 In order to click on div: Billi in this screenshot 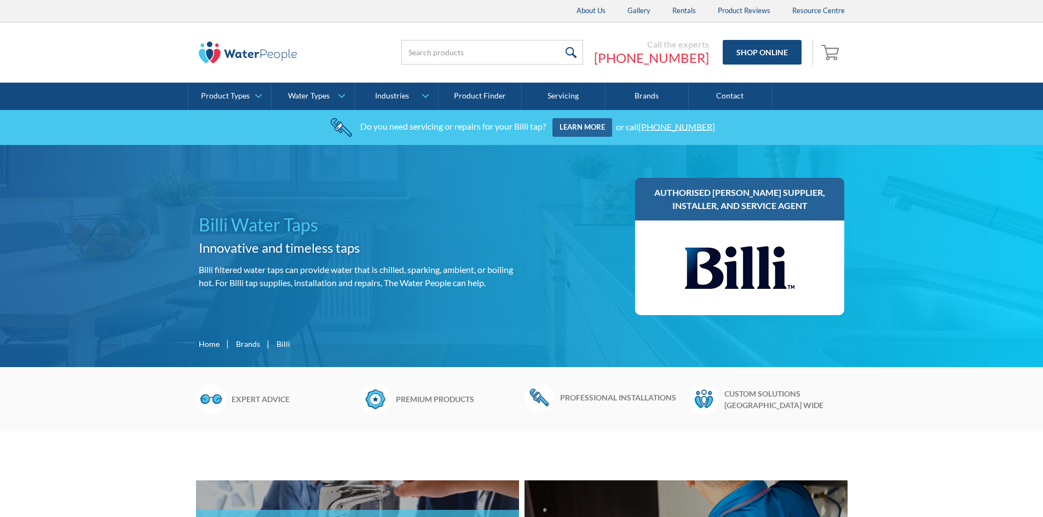, I will do `click(283, 344)`.